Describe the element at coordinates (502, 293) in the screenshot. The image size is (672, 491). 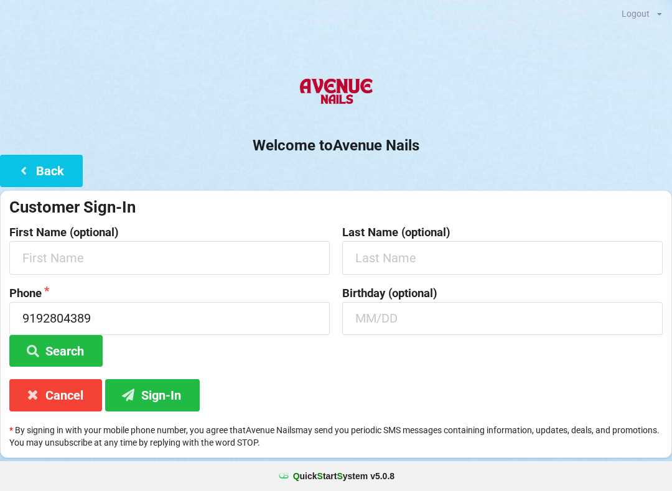
I see `label: Birthday (optional)` at that location.